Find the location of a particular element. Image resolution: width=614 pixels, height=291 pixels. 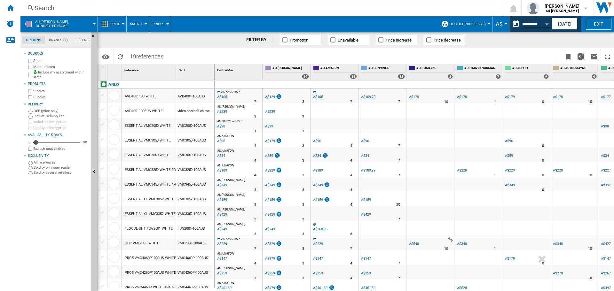

label: Exclude unavailables is located at coordinates (61, 149).